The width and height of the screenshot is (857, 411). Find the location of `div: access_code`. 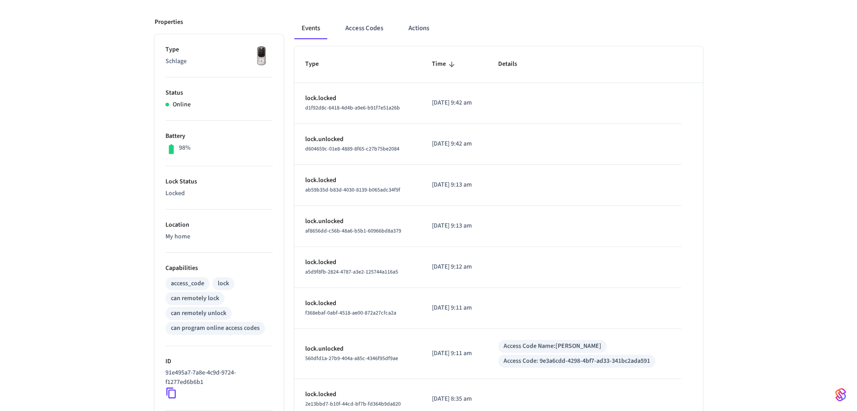

div: access_code is located at coordinates (188, 284).